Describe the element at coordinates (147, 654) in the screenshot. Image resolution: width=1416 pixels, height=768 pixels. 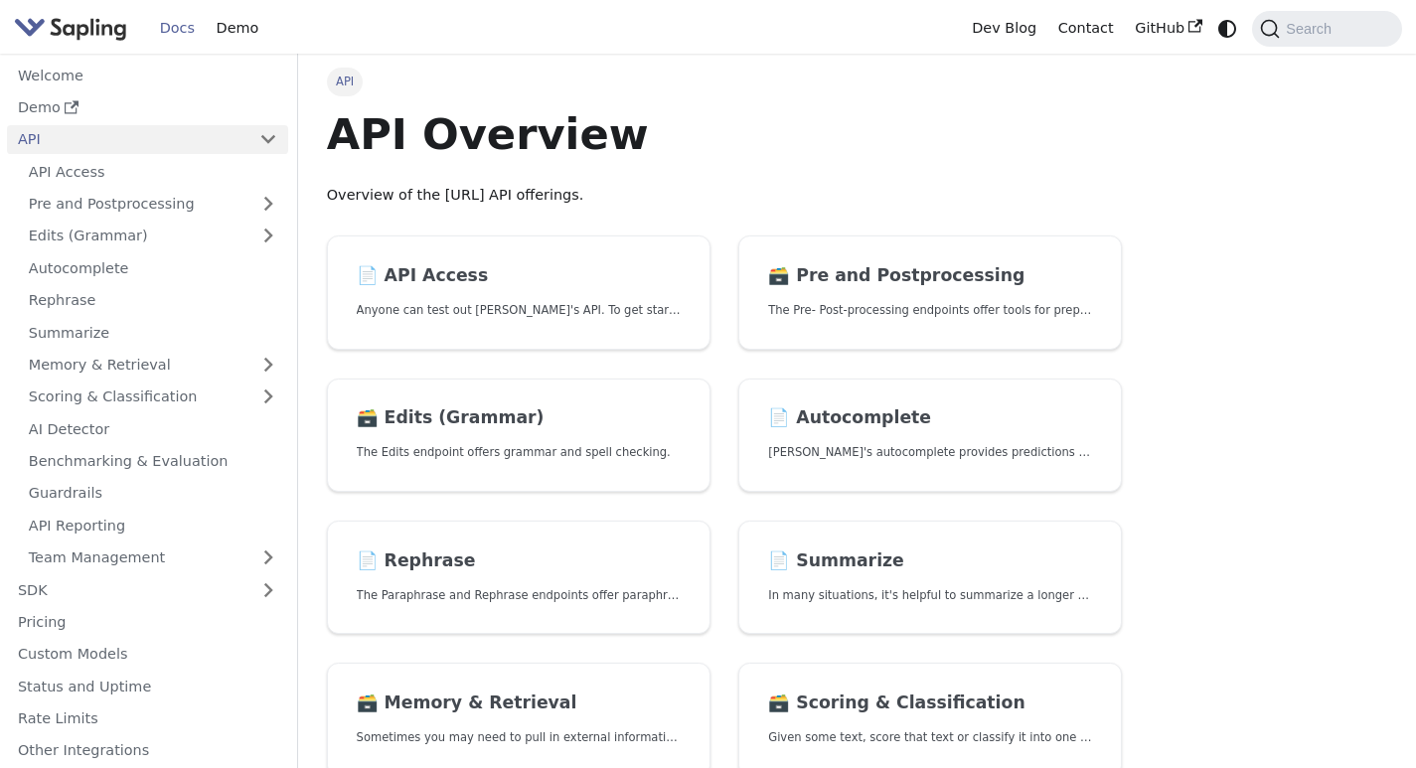
I see `a: Custom Models` at that location.